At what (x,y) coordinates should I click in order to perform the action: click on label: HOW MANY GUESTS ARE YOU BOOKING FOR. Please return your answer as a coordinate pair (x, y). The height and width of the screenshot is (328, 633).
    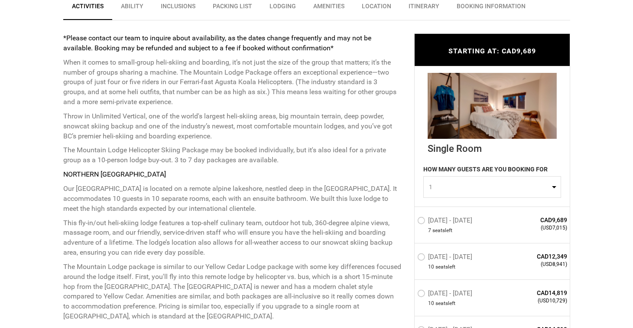
    Looking at the image, I should click on (485, 170).